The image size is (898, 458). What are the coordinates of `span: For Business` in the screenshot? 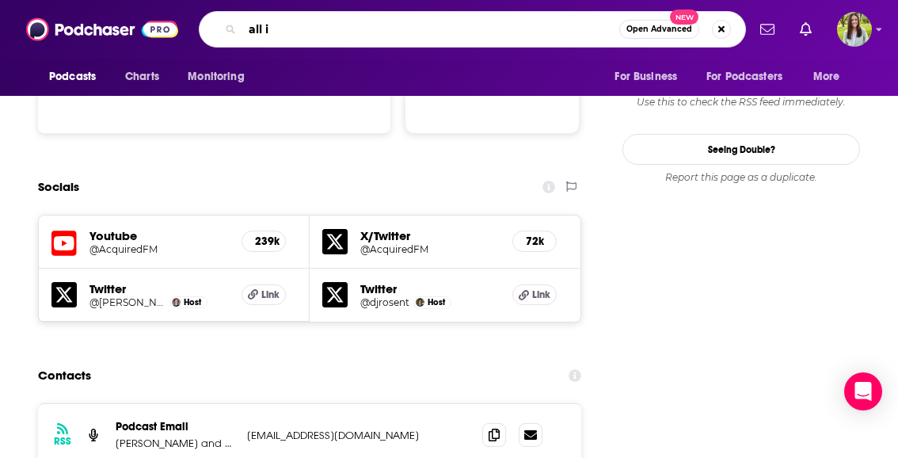 It's located at (645, 77).